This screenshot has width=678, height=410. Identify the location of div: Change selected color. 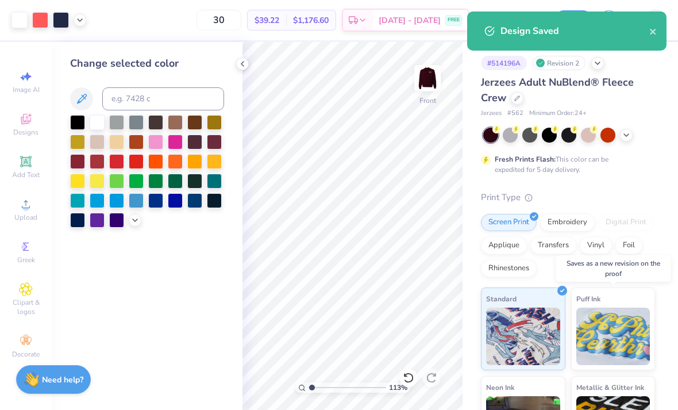
(147, 63).